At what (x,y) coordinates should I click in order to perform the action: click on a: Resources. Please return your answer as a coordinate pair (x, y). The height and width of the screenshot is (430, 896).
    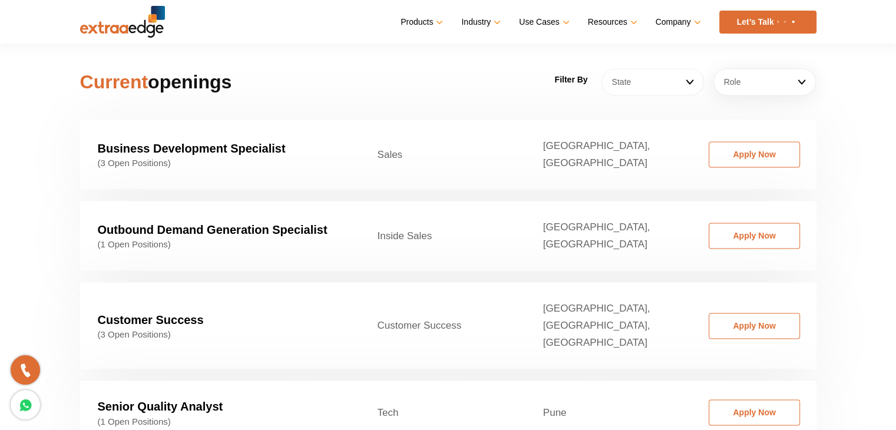
    Looking at the image, I should click on (611, 22).